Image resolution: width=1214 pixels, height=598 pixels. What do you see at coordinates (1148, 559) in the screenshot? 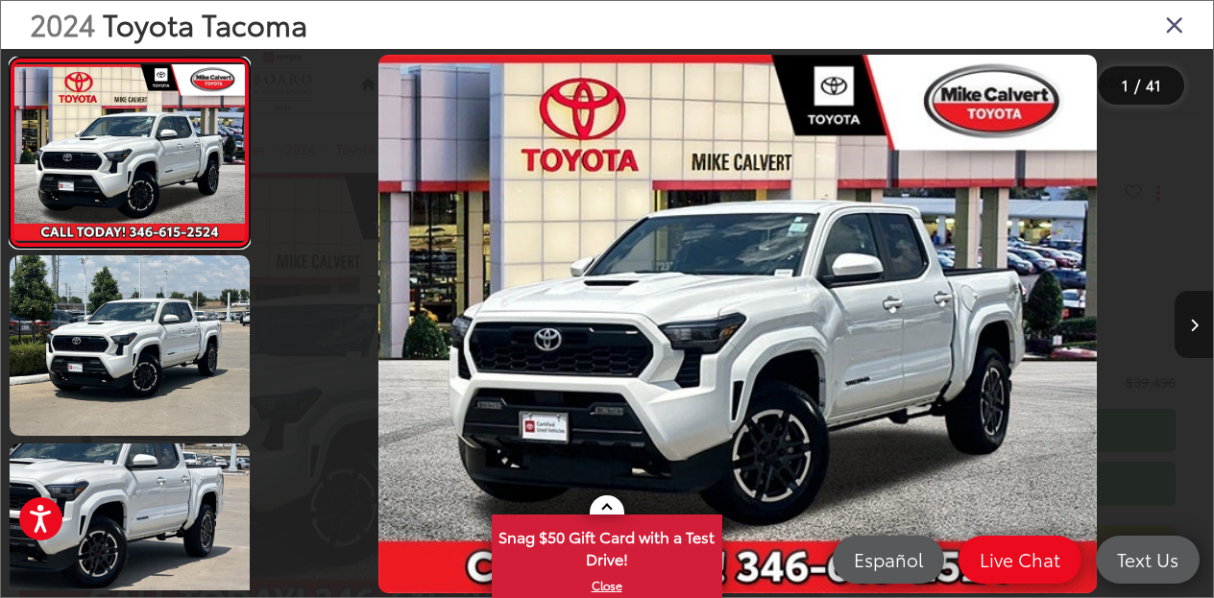
I see `span: Text Us` at bounding box center [1148, 559].